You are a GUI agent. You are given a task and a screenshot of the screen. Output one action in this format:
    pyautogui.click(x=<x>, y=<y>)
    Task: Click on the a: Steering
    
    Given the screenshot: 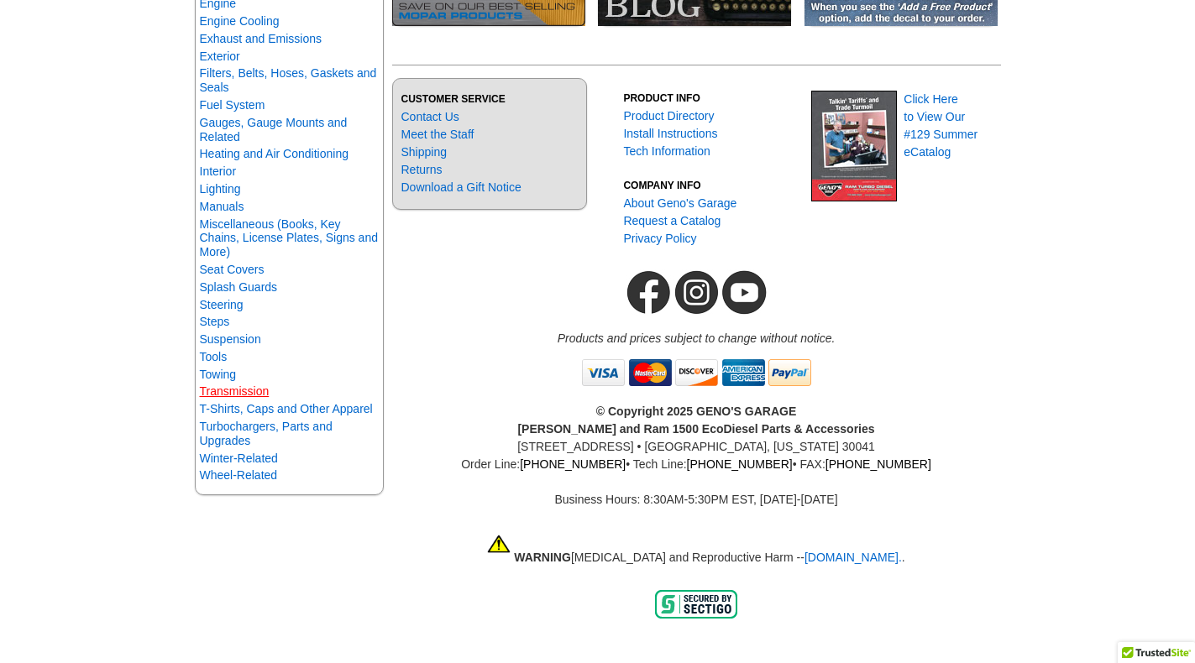 What is the action you would take?
    pyautogui.click(x=222, y=305)
    